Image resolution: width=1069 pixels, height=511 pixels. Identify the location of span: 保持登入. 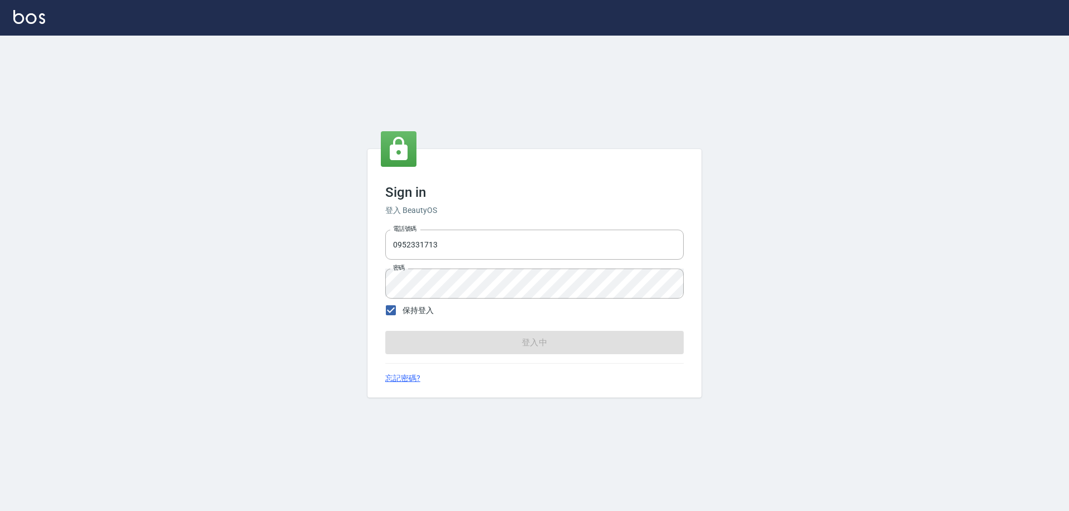
(418, 311).